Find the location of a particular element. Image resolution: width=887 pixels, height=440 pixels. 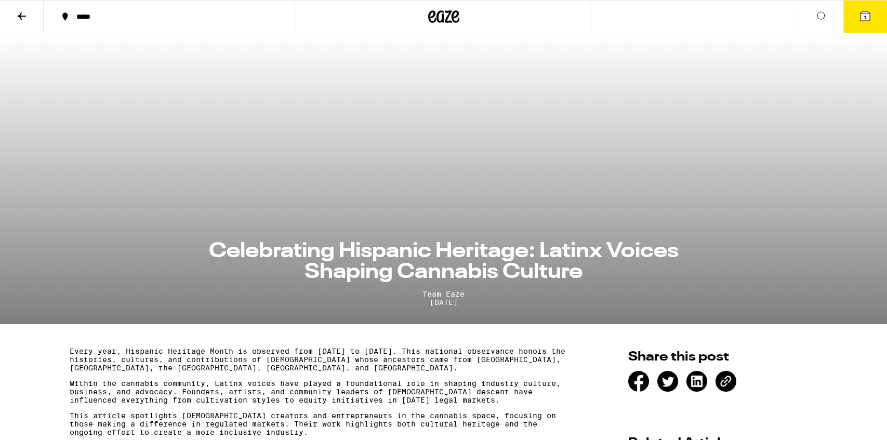

span: Team Eaze is located at coordinates (444, 294).